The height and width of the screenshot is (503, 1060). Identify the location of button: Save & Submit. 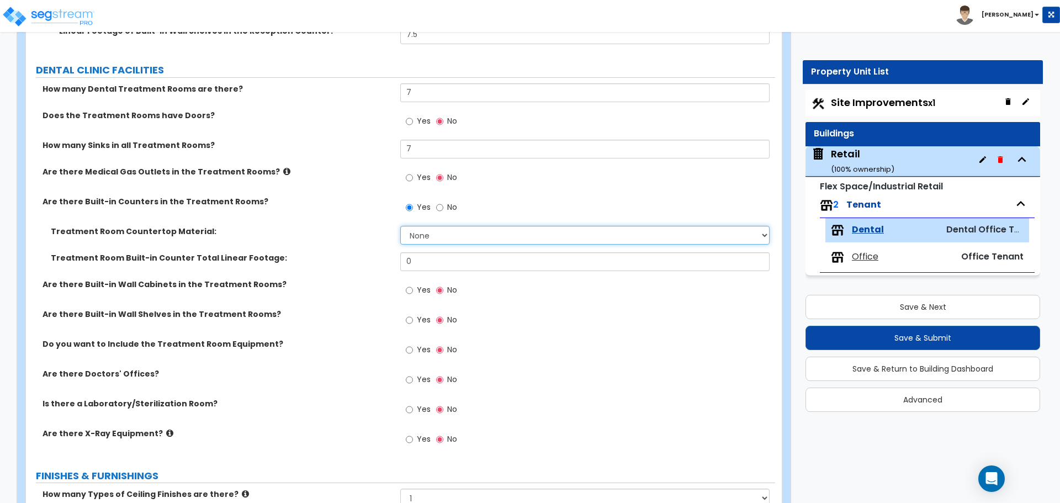
(923, 338).